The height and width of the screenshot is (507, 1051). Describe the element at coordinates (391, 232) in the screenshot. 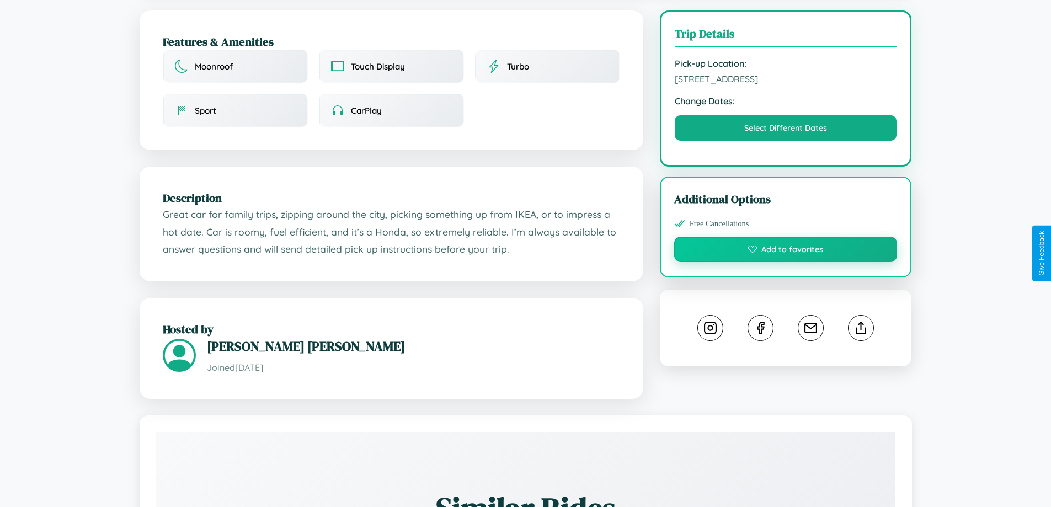

I see `p: Great car for family trips, zipping around the city, picking something up from IKEA, or to impres...` at that location.